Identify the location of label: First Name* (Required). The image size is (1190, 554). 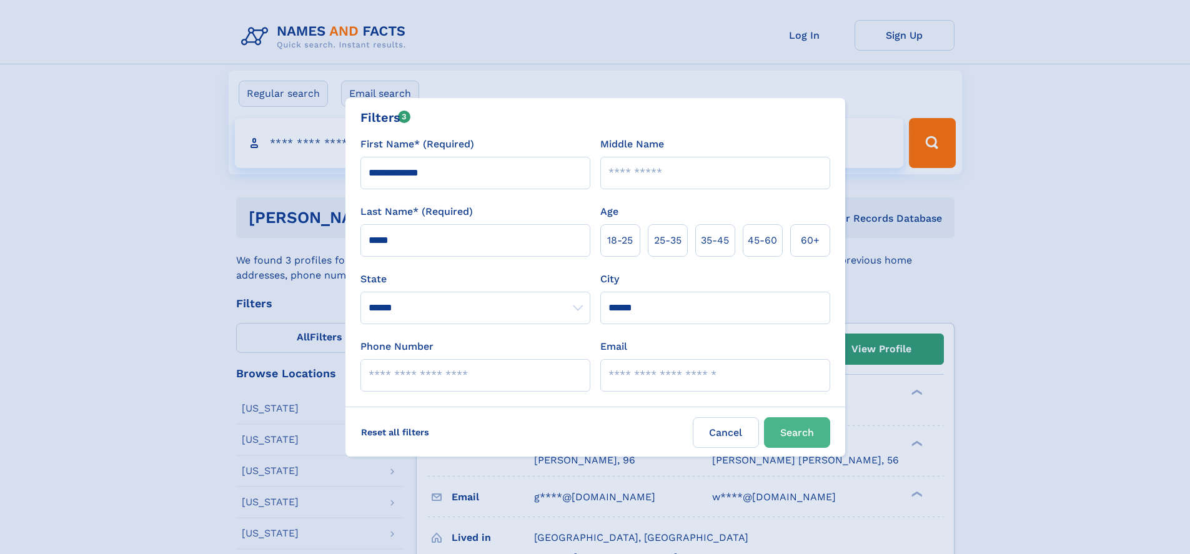
(417, 144).